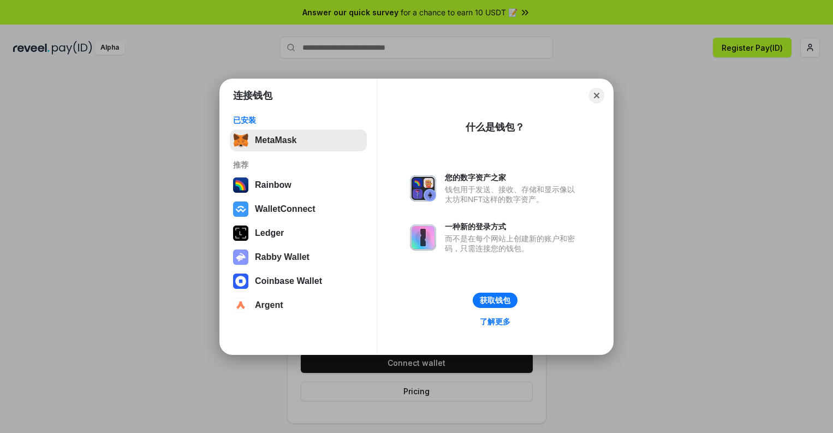 This screenshot has width=833, height=433. Describe the element at coordinates (495, 321) in the screenshot. I see `div: 了解更多` at that location.